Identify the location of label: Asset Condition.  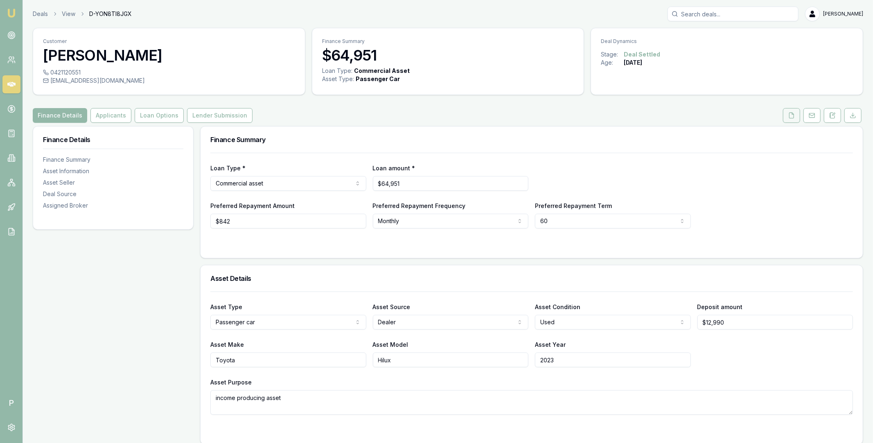
(557, 306).